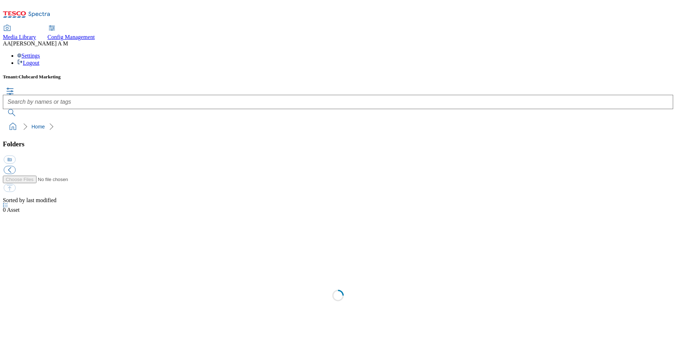  I want to click on span: AA, so click(7, 43).